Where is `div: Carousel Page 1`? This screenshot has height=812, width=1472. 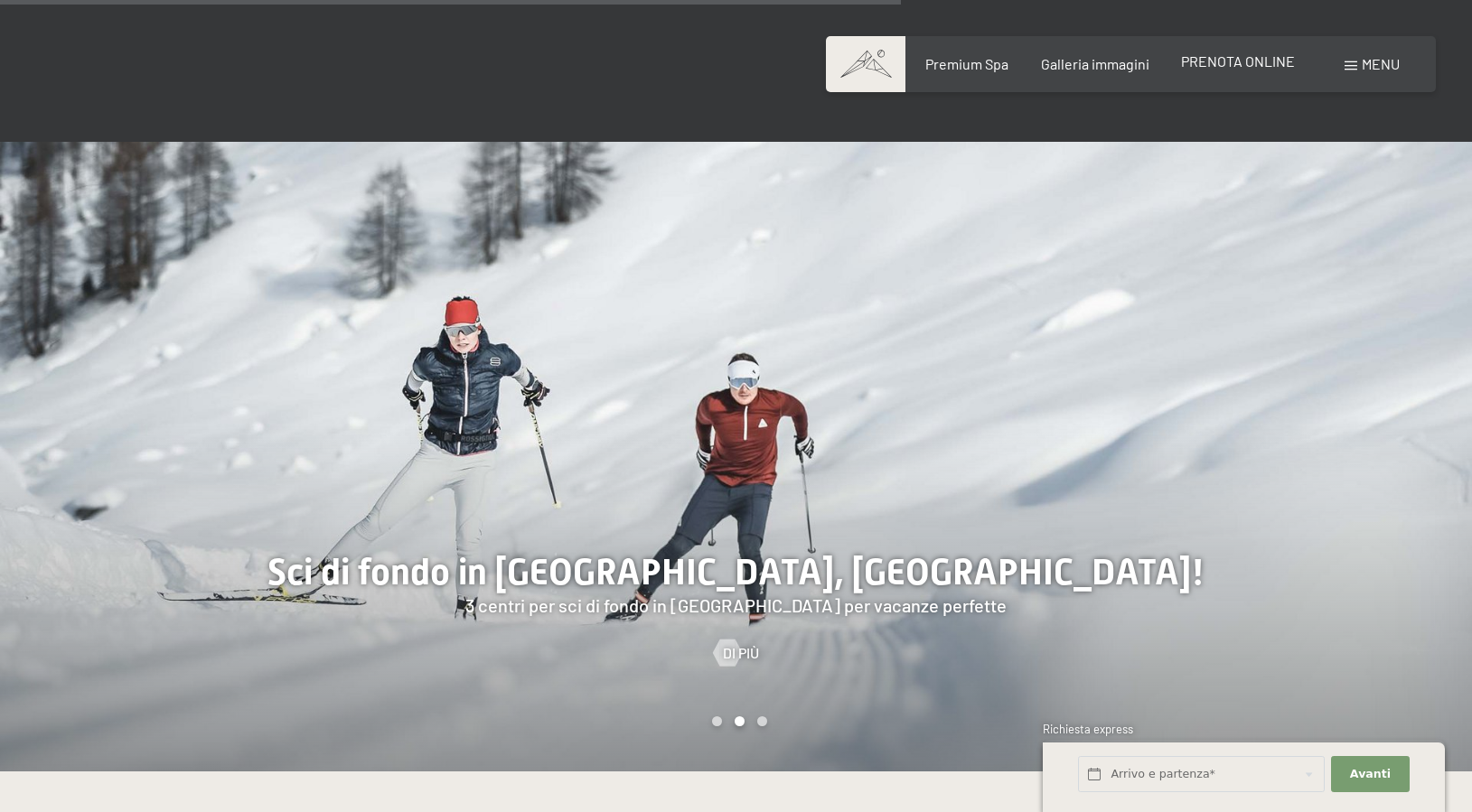
div: Carousel Page 1 is located at coordinates (717, 721).